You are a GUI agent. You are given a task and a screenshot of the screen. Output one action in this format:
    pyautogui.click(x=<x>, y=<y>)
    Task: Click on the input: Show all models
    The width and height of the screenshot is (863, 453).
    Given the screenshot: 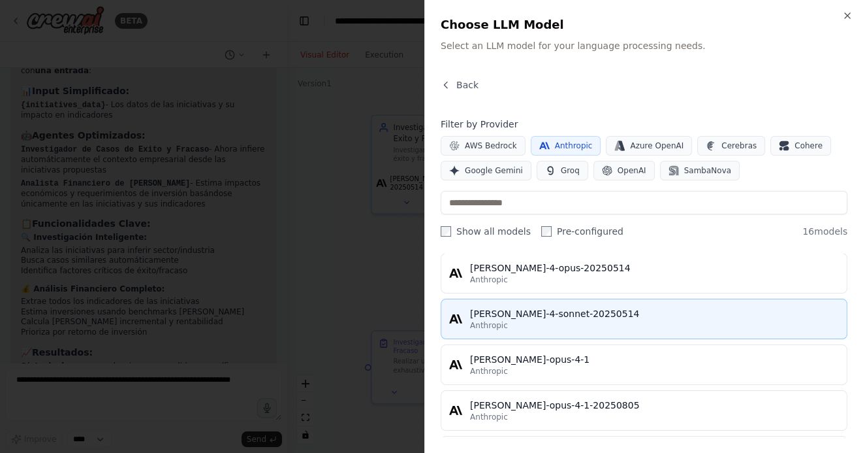 What is the action you would take?
    pyautogui.click(x=446, y=231)
    